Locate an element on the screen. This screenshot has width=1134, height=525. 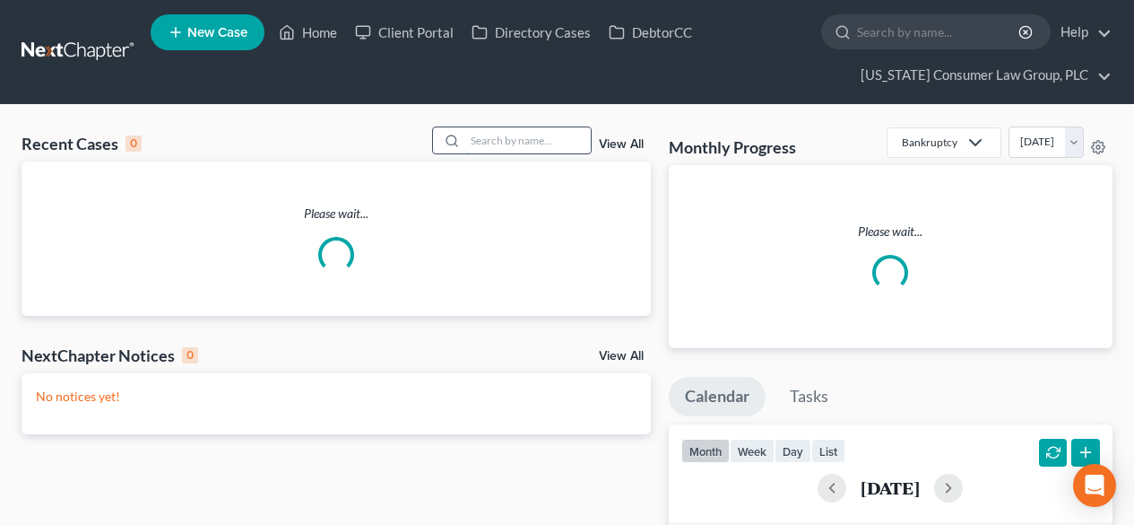
div: NextChapter Notices is located at coordinates (109, 355).